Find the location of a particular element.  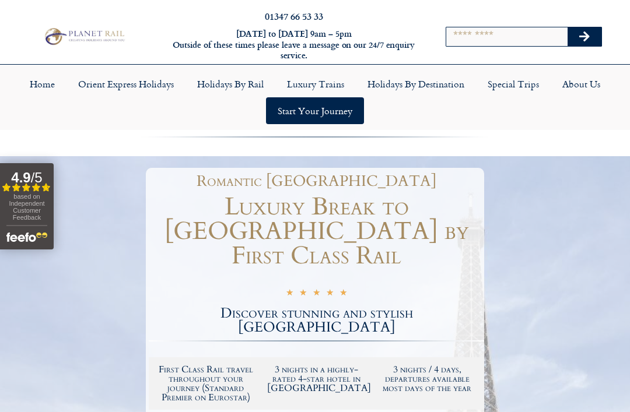

a: Orient Express Holidays is located at coordinates (126, 84).